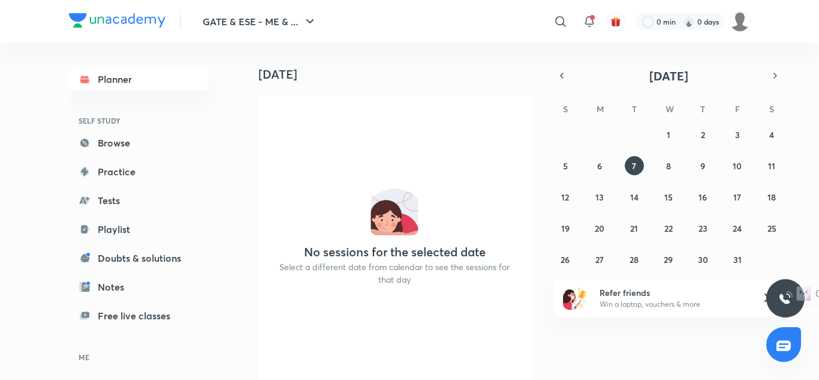 This screenshot has height=380, width=819. What do you see at coordinates (139, 315) in the screenshot?
I see `a: Free live classes` at bounding box center [139, 315].